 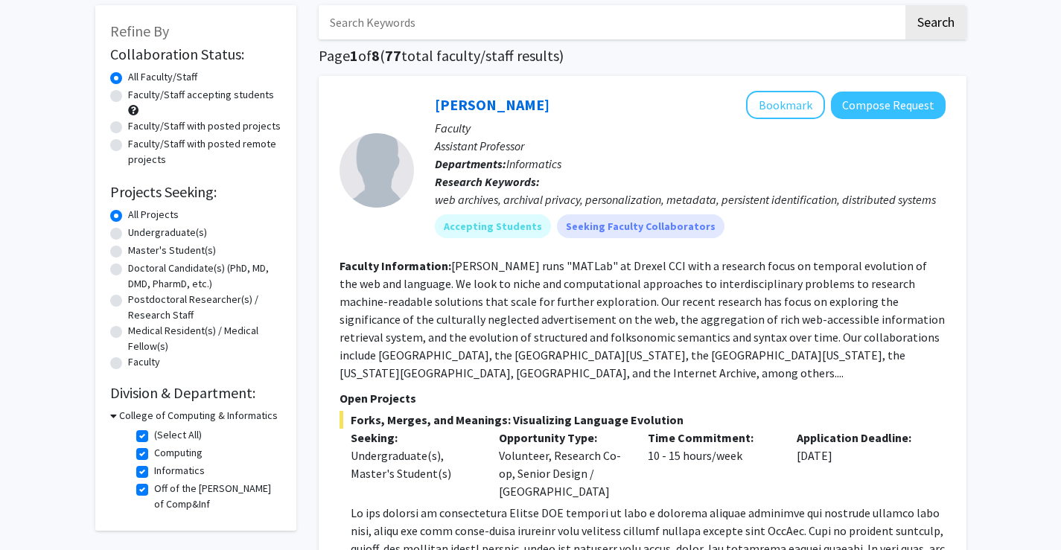 I want to click on label: All Faculty/Staff, so click(x=162, y=77).